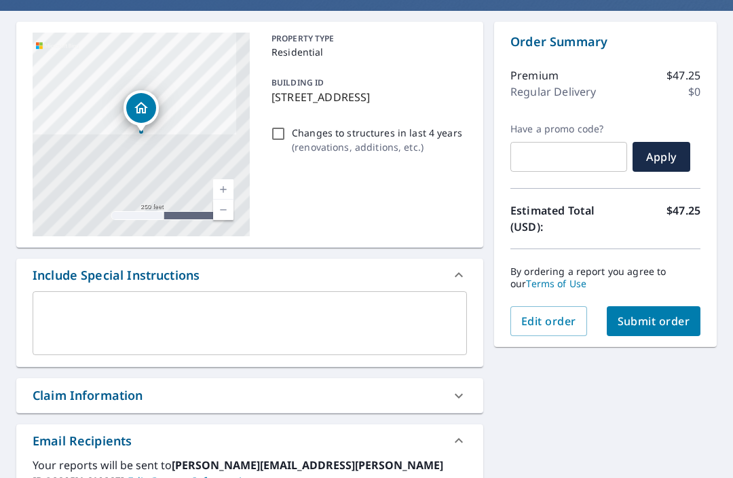  What do you see at coordinates (553, 92) in the screenshot?
I see `p: Regular Delivery` at bounding box center [553, 92].